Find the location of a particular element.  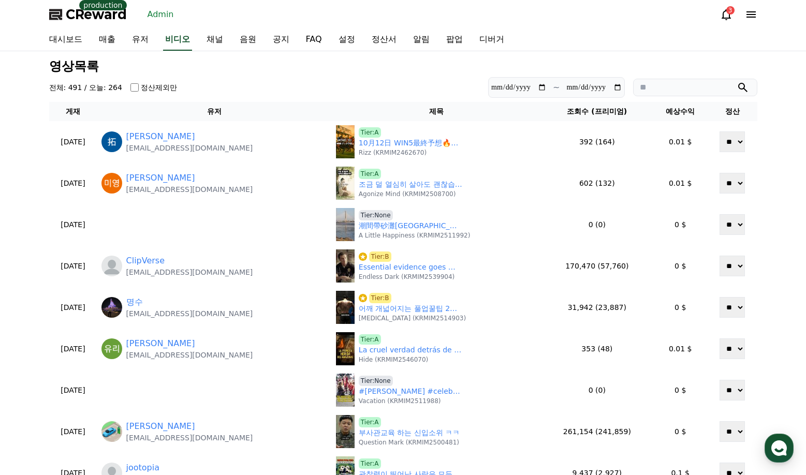

a: 알림 is located at coordinates (421, 40).